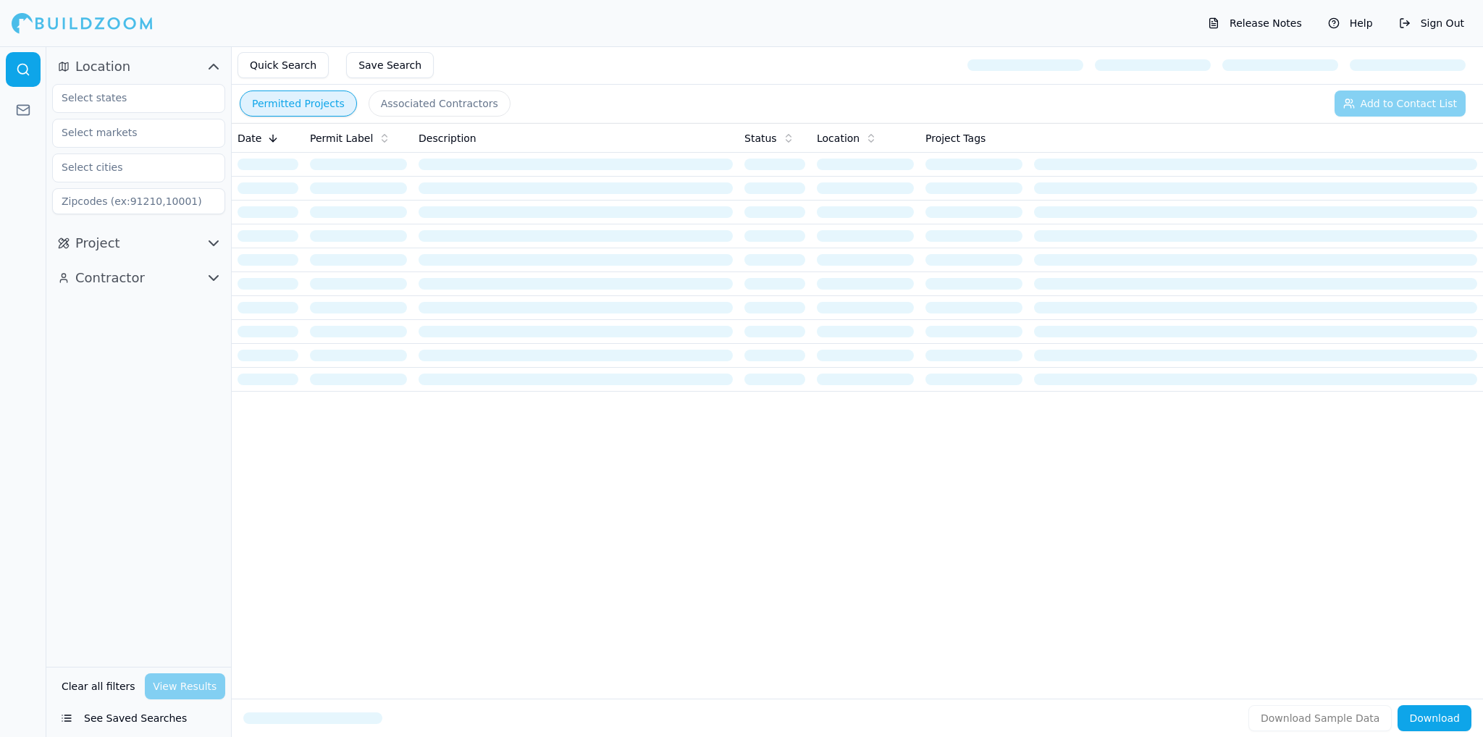 This screenshot has height=737, width=1483. What do you see at coordinates (98, 243) in the screenshot?
I see `span: Project` at bounding box center [98, 243].